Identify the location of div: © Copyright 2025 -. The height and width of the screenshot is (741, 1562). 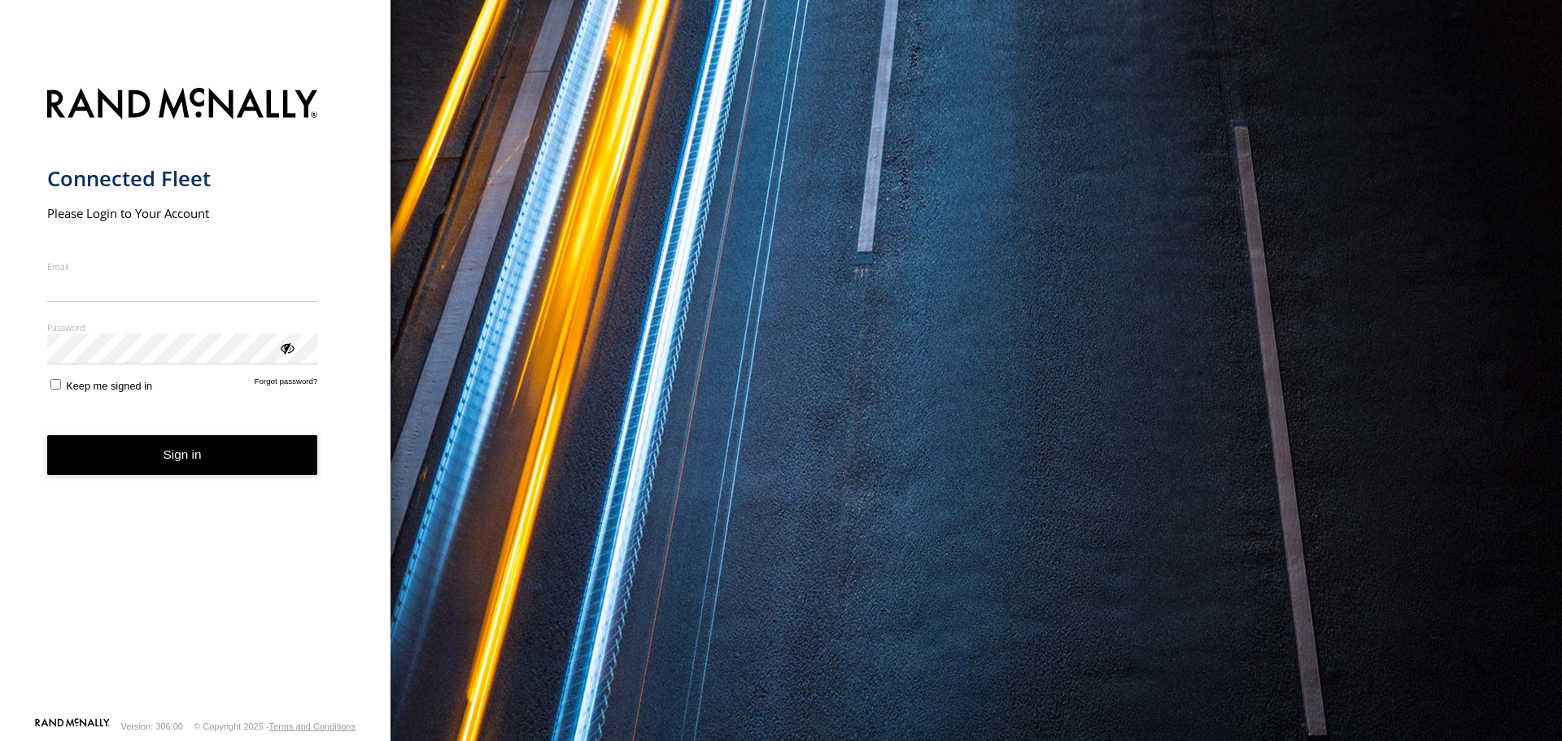
(274, 727).